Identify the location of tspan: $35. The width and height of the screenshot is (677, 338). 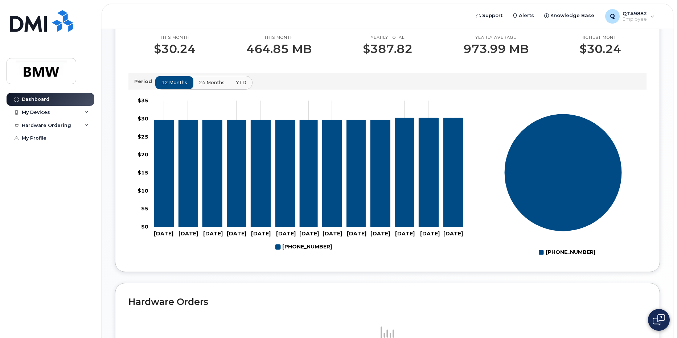
(143, 100).